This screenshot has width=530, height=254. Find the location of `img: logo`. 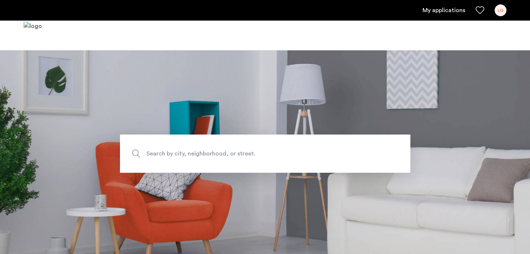

img: logo is located at coordinates (33, 35).